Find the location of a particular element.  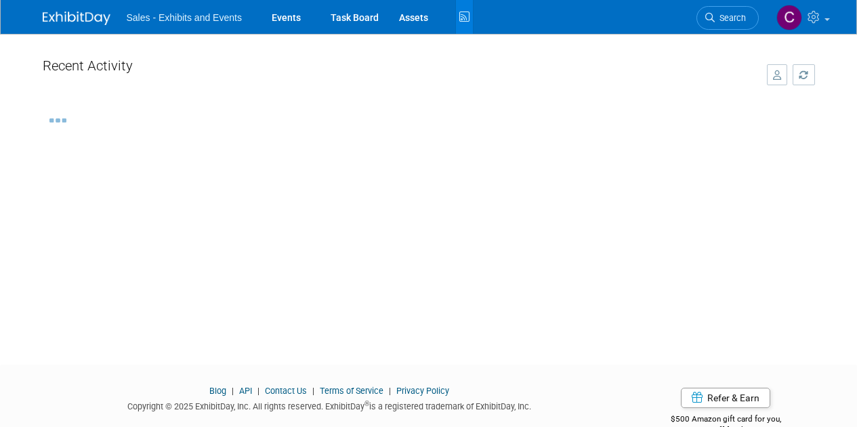

span: Sales - Exhibits and Events is located at coordinates (184, 18).